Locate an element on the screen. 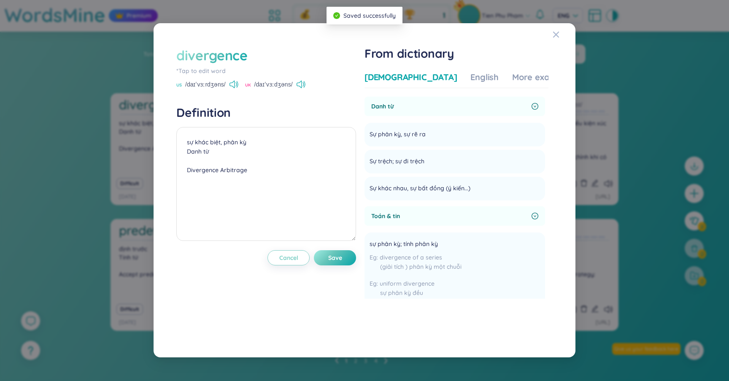 This screenshot has height=381, width=729. span: Toán & tin is located at coordinates (450, 216).